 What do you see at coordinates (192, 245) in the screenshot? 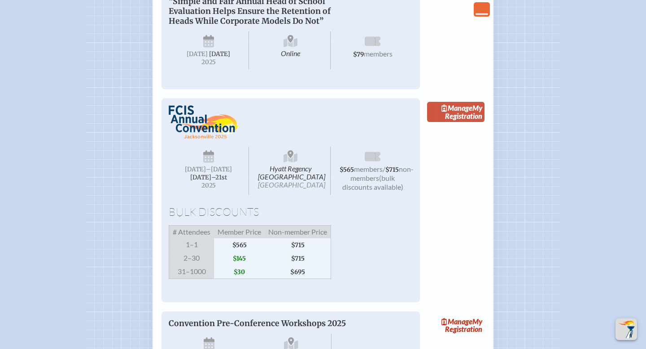
I see `span: 1–1` at bounding box center [192, 245].